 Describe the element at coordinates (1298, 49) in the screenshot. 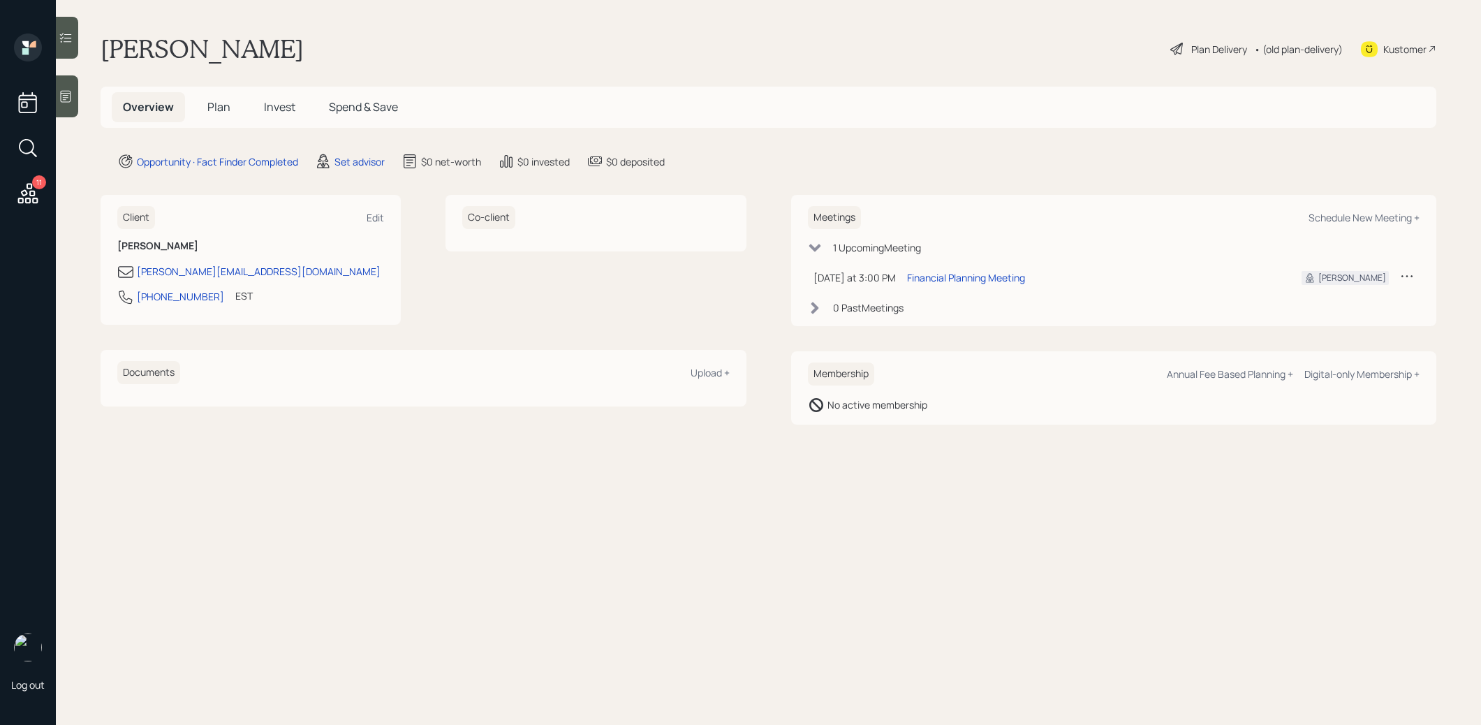

I see `div: • (old plan-delivery)` at that location.